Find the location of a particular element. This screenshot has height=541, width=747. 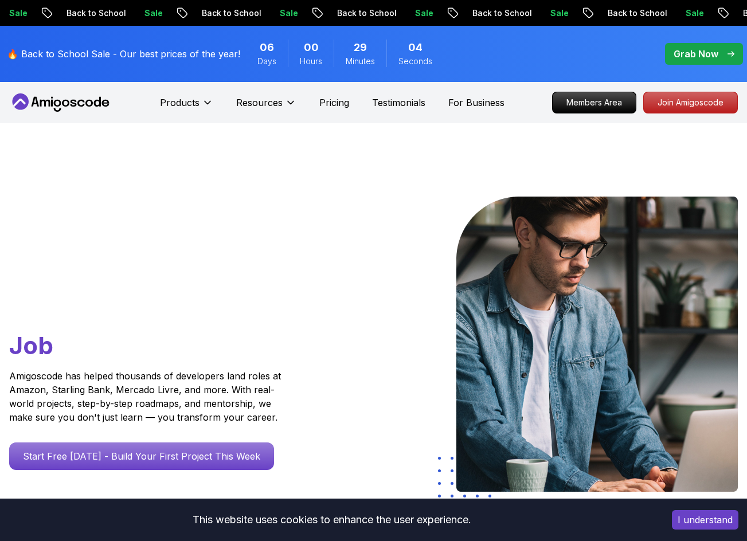

p: Join Amigoscode is located at coordinates (690, 103).